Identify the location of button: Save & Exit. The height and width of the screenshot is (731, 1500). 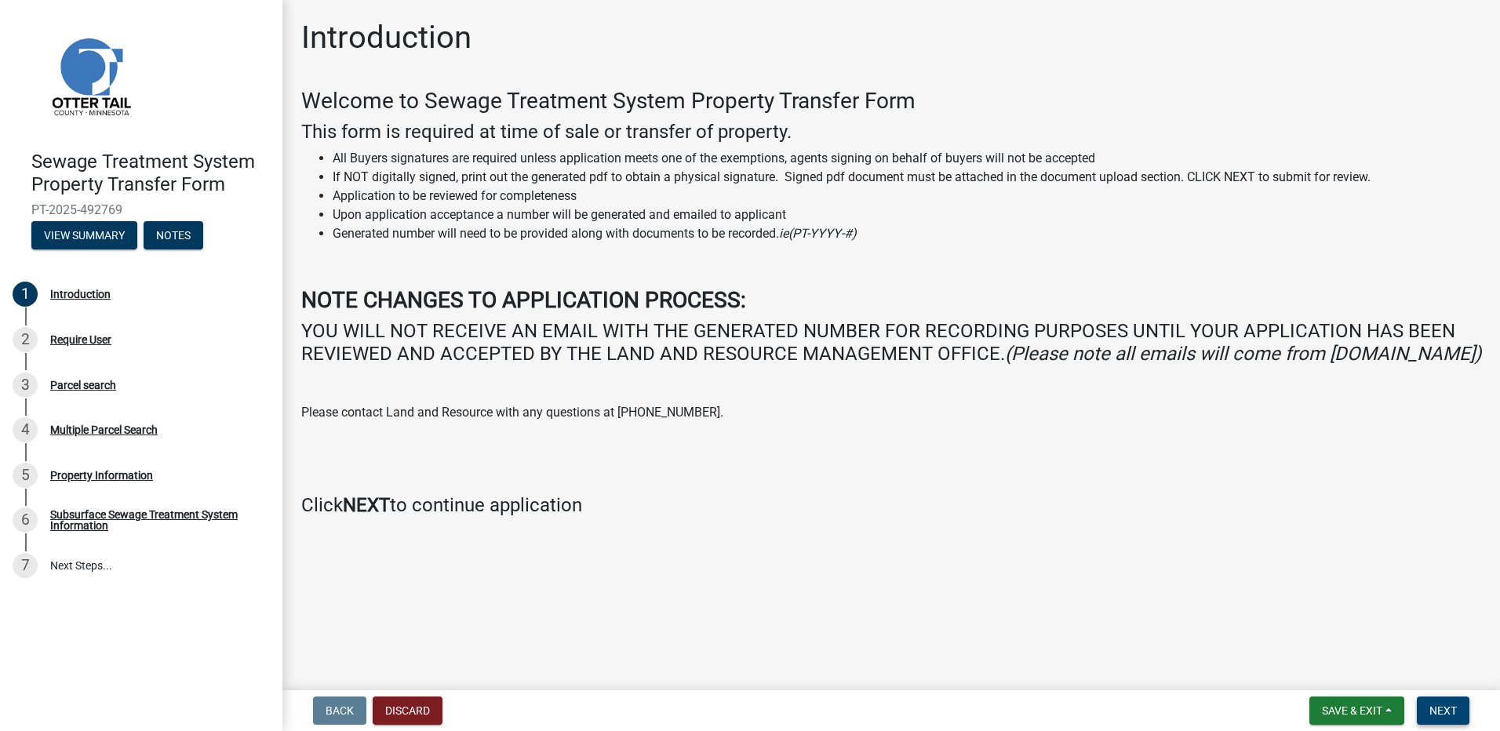
(1357, 711).